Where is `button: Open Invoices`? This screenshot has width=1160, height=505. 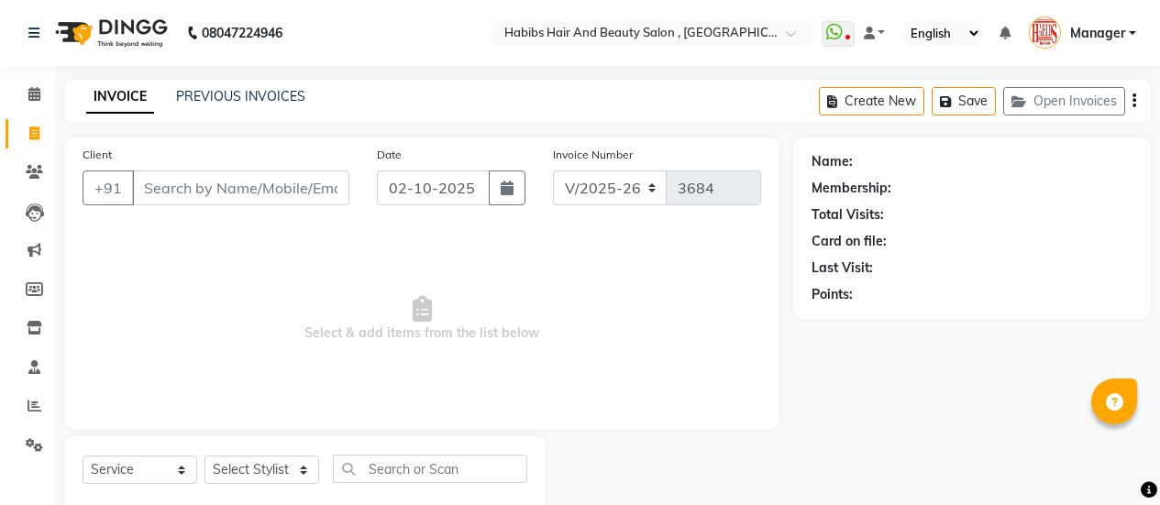 button: Open Invoices is located at coordinates (1064, 101).